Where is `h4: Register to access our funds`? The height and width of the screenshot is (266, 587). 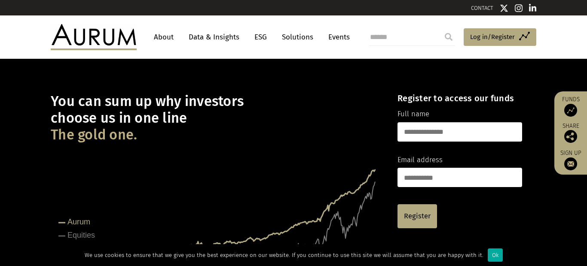 h4: Register to access our funds is located at coordinates (460, 98).